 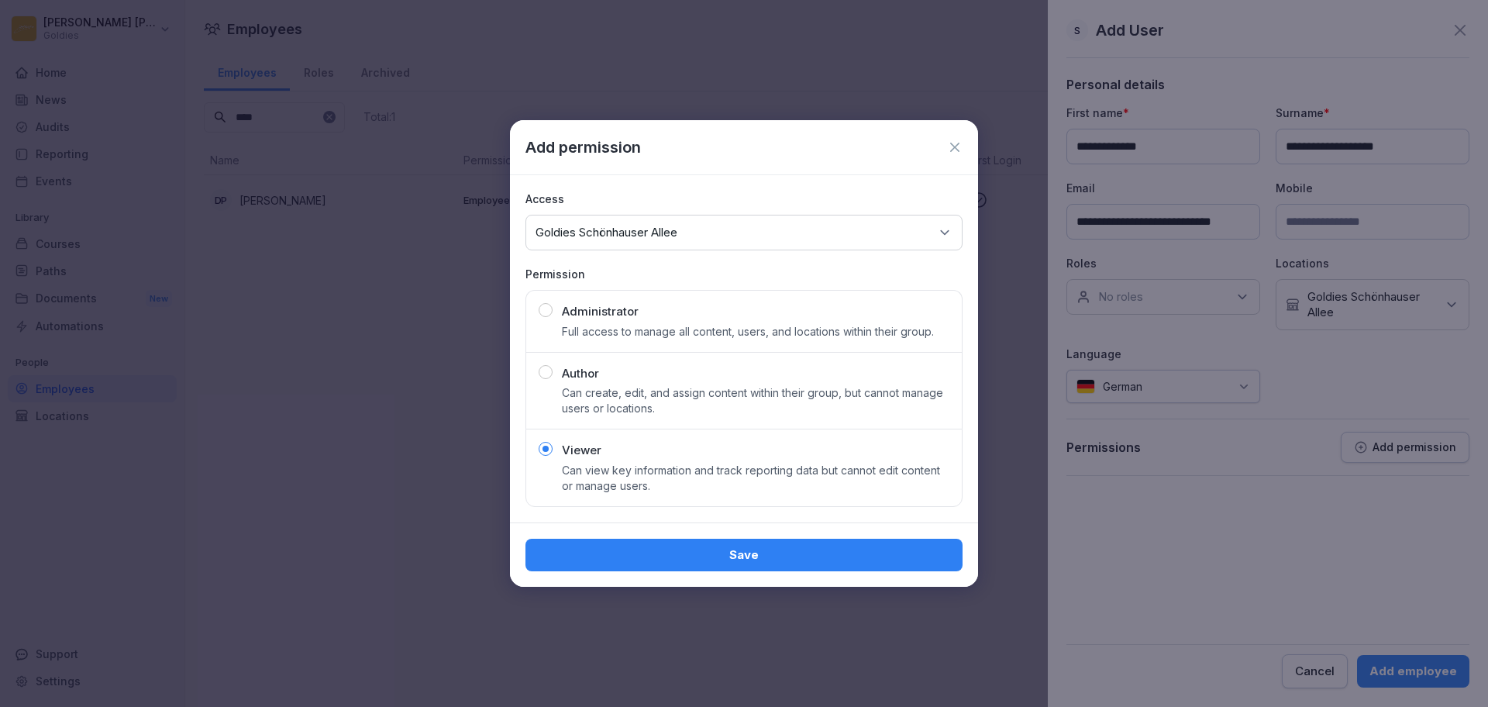 What do you see at coordinates (581, 450) in the screenshot?
I see `p: Viewer` at bounding box center [581, 450].